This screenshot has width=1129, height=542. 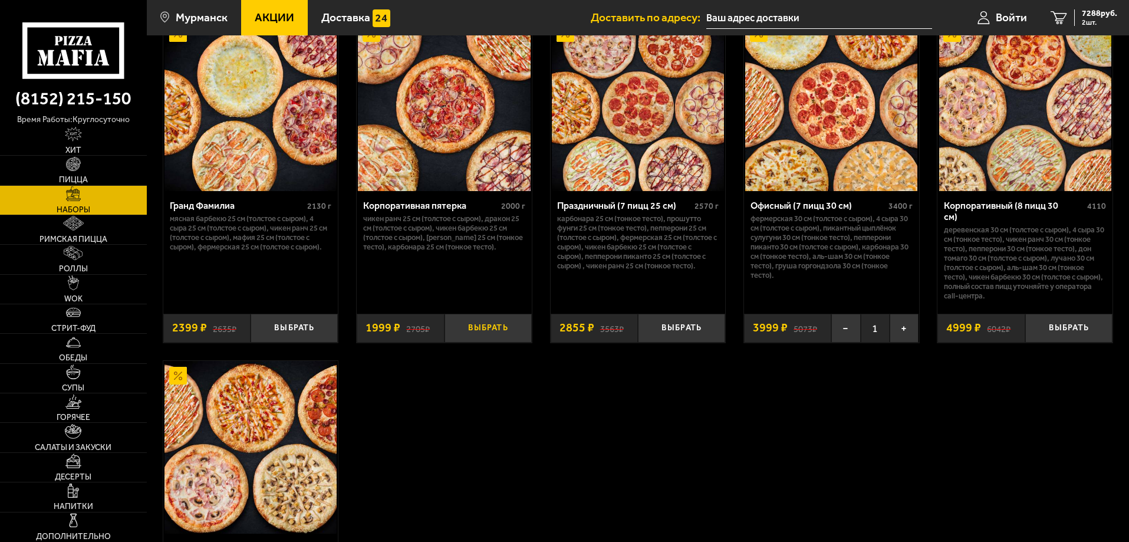 What do you see at coordinates (999, 328) in the screenshot?
I see `s: 6042 ₽` at bounding box center [999, 328].